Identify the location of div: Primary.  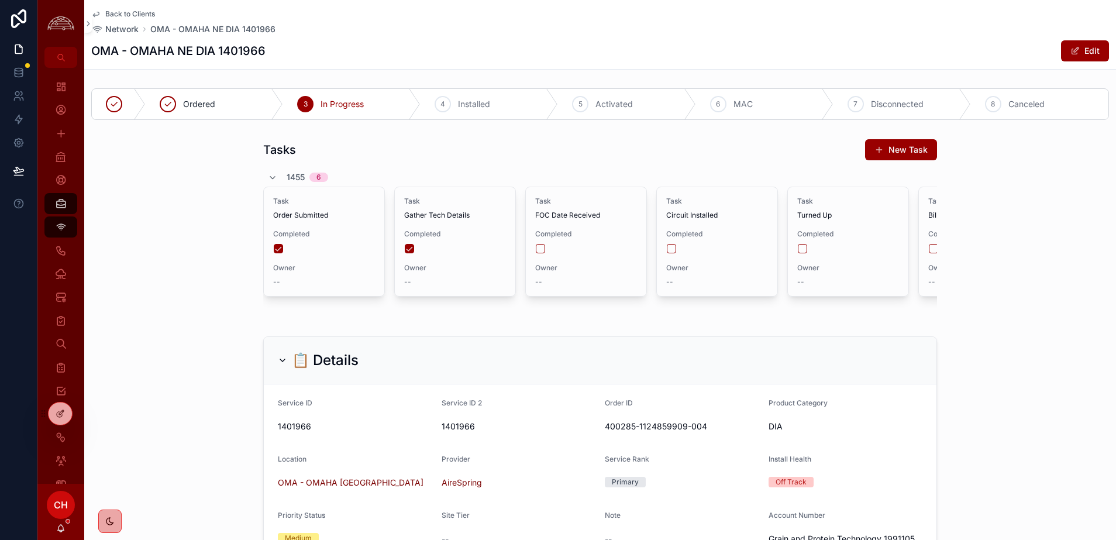
(625, 482).